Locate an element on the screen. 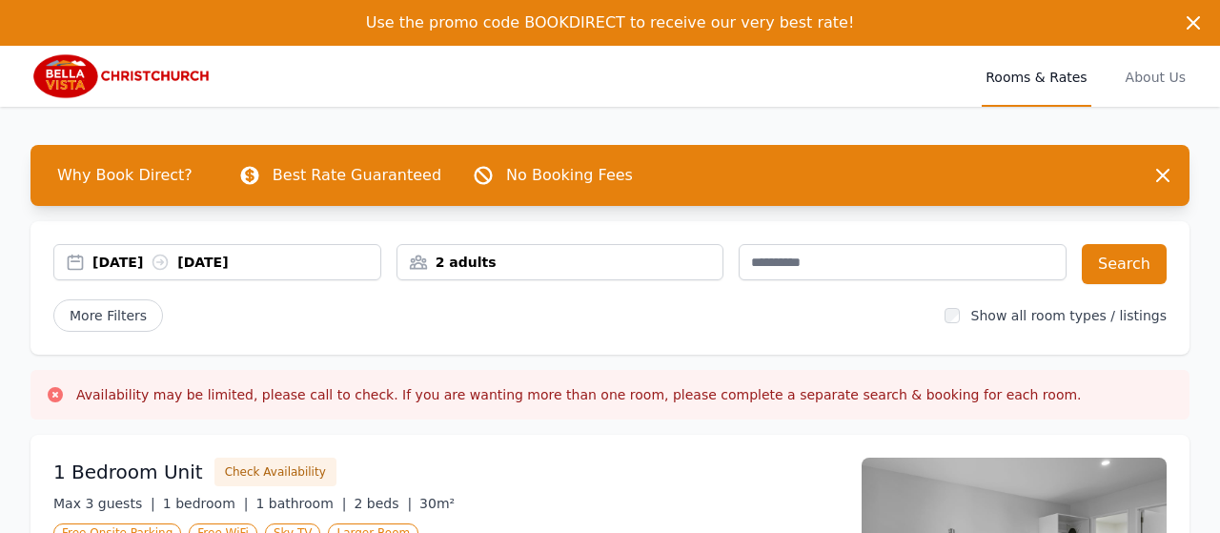 The width and height of the screenshot is (1220, 533). span: 30m² is located at coordinates (436, 503).